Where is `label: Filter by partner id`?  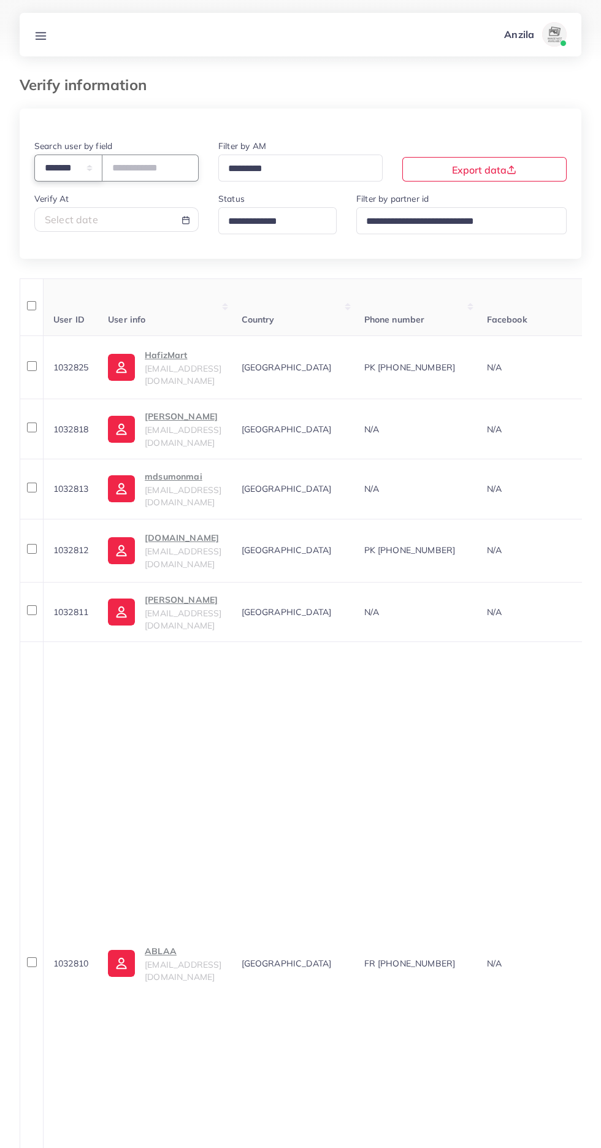 label: Filter by partner id is located at coordinates (393, 199).